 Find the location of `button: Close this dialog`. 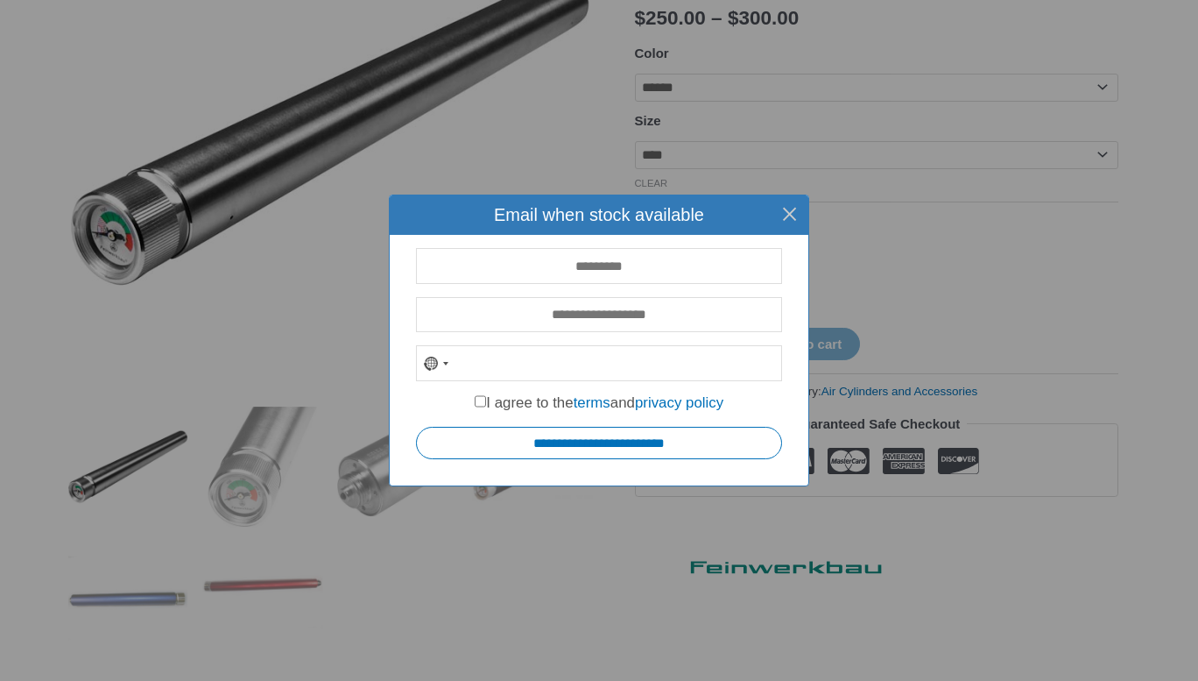

button: Close this dialog is located at coordinates (789, 214).